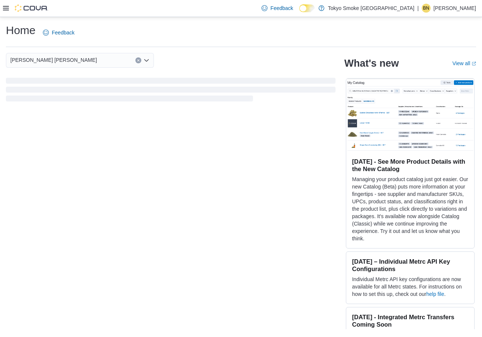  I want to click on span: Loading, so click(171, 91).